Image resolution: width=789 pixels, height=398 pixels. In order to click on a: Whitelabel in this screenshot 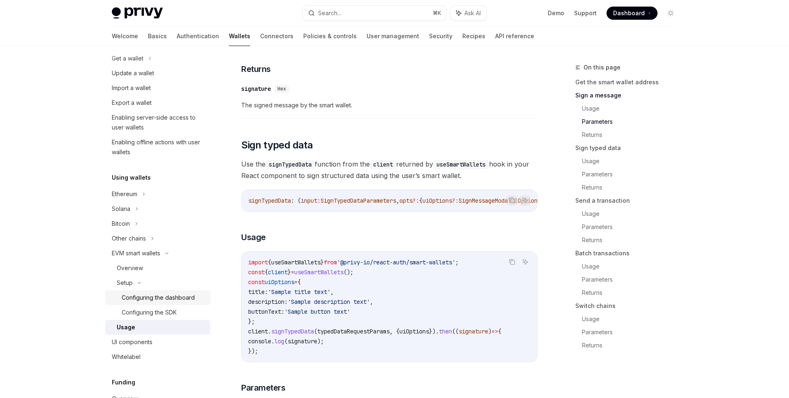, I will do `click(158, 357)`.